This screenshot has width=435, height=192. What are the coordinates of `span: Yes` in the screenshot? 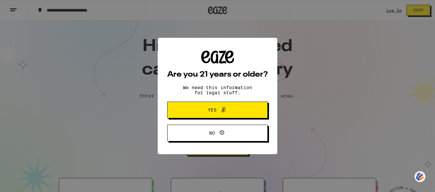 It's located at (212, 110).